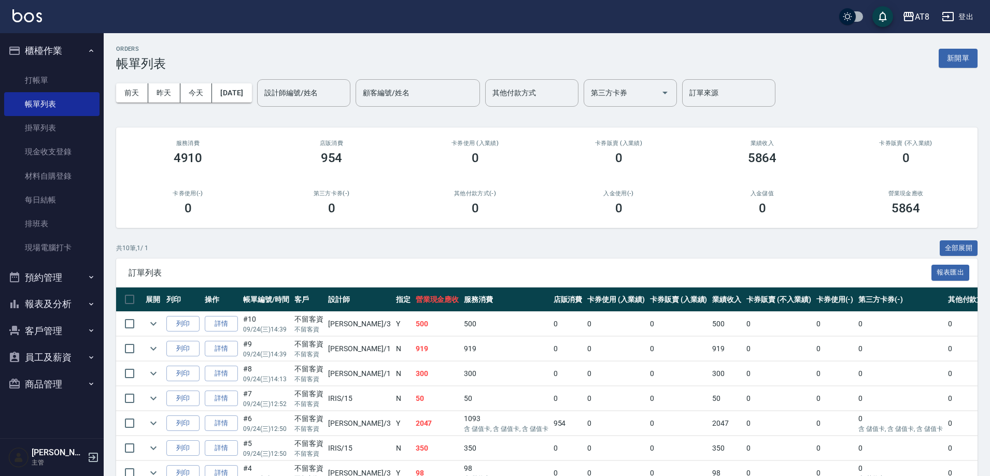 This screenshot has width=990, height=476. Describe the element at coordinates (618, 193) in the screenshot. I see `h2: 入金使用(-)` at that location.